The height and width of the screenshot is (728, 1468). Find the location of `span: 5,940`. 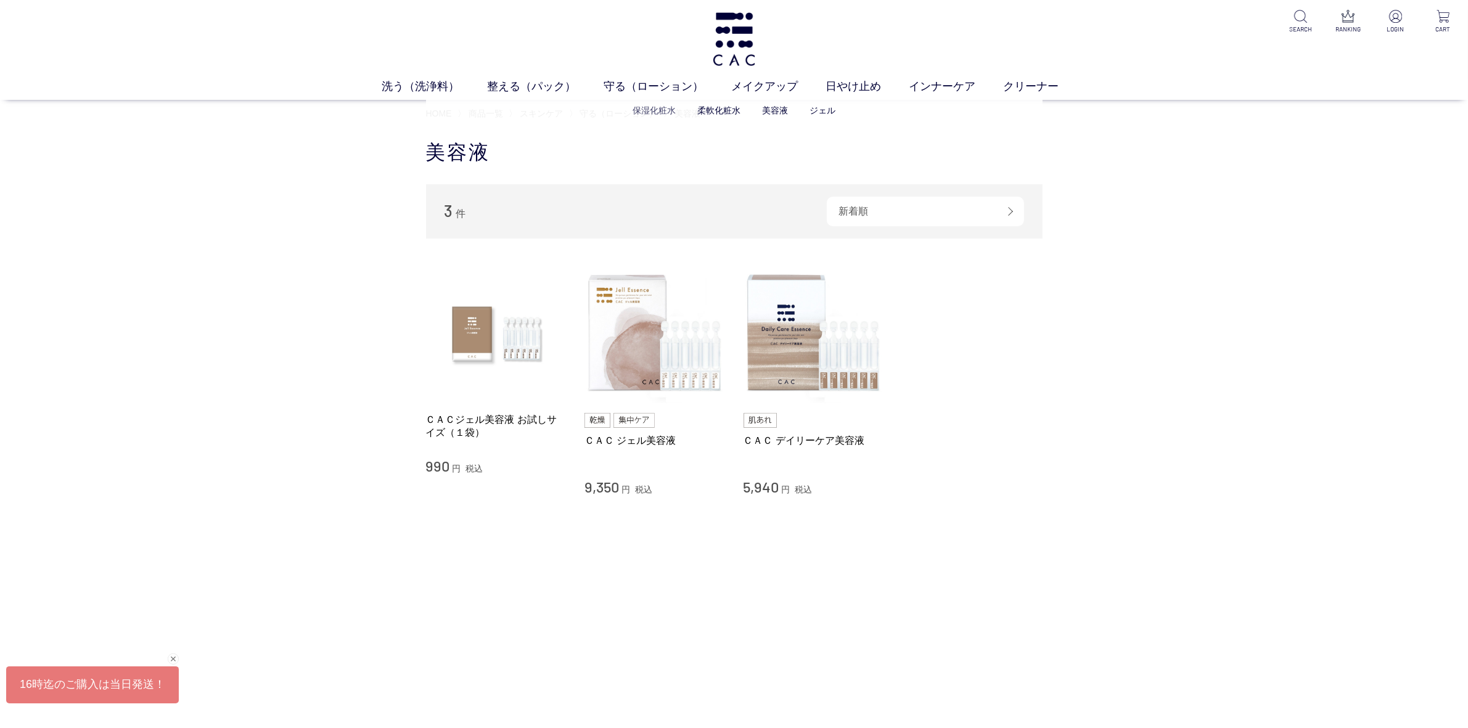

span: 5,940 is located at coordinates (762, 487).